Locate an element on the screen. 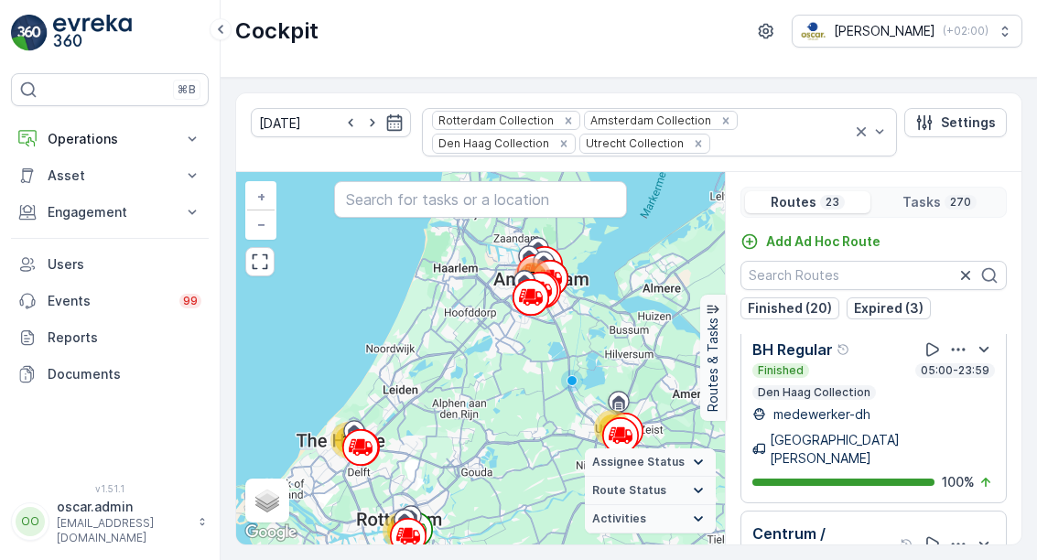  p: 270 is located at coordinates (960, 202).